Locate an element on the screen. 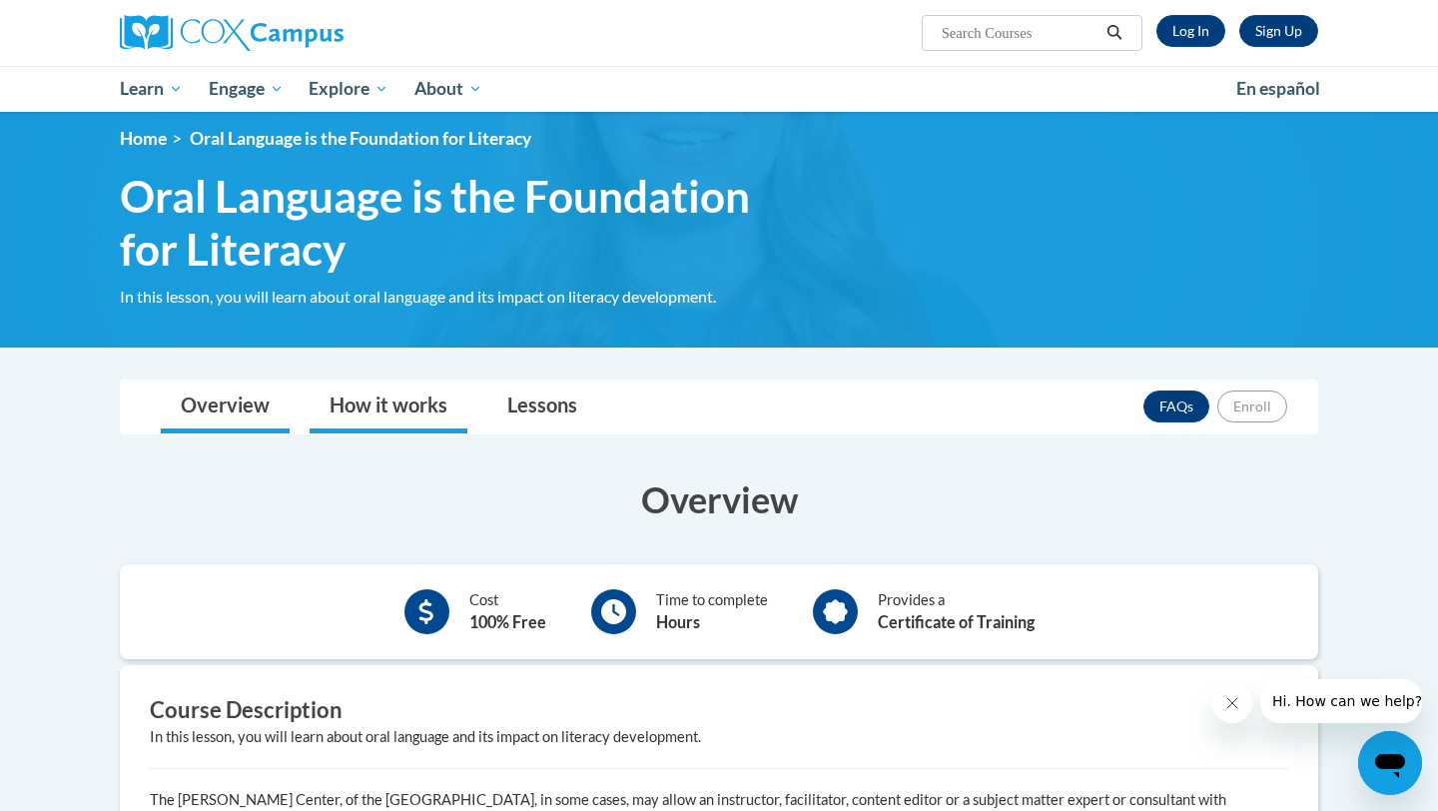 This screenshot has height=811, width=1438. img: Cox Campus is located at coordinates (232, 33).